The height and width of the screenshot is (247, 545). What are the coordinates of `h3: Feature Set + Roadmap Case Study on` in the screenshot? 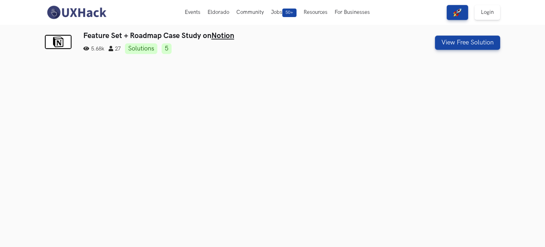 It's located at (234, 36).